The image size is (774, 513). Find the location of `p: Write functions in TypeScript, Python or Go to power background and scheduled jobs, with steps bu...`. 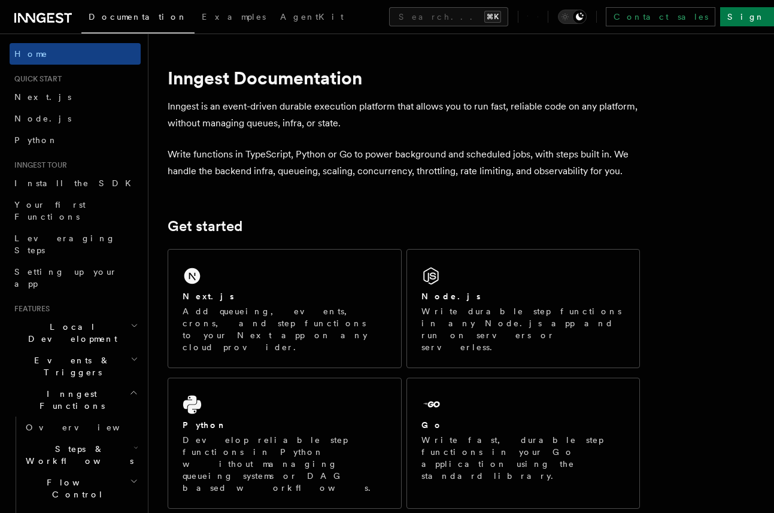

p: Write functions in TypeScript, Python or Go to power background and scheduled jobs, with steps bu... is located at coordinates (403, 163).